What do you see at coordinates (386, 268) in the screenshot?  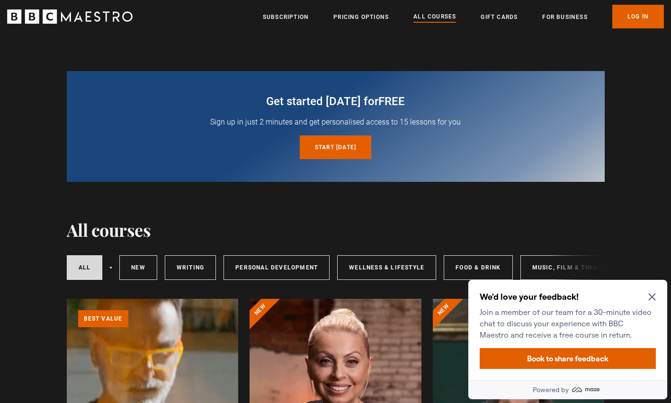 I see `a: Wellness & Lifestyle` at bounding box center [386, 268].